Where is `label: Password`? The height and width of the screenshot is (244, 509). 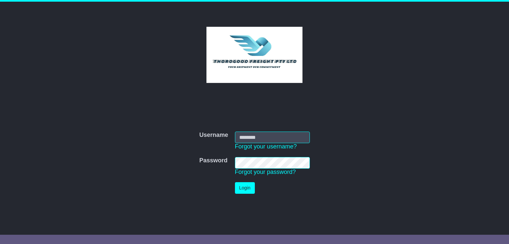
label: Password is located at coordinates (213, 161).